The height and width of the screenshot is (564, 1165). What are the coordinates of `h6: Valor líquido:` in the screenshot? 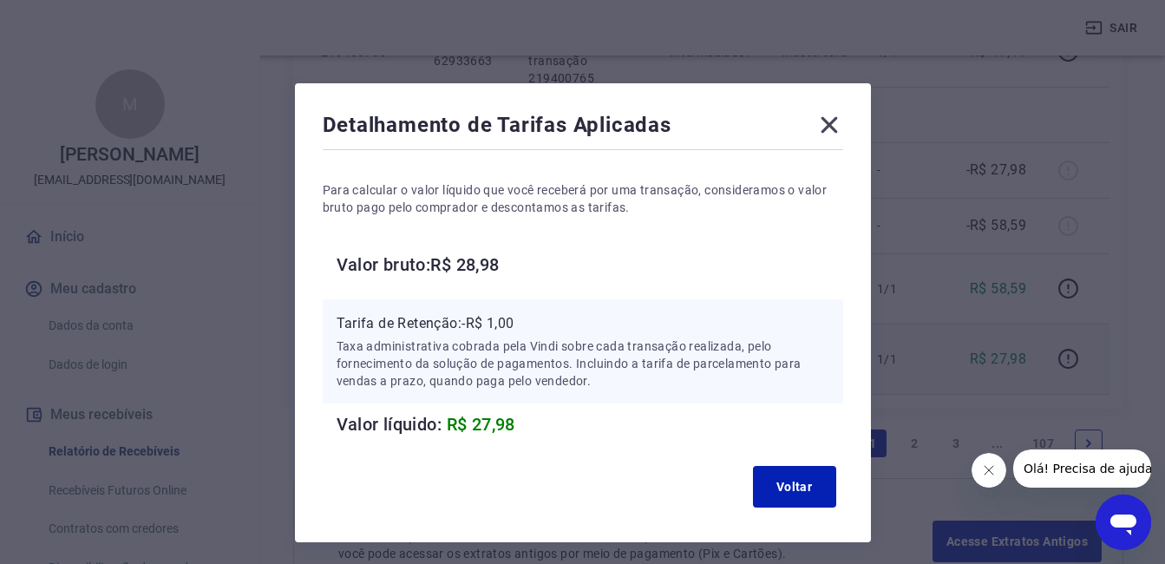 It's located at (590, 424).